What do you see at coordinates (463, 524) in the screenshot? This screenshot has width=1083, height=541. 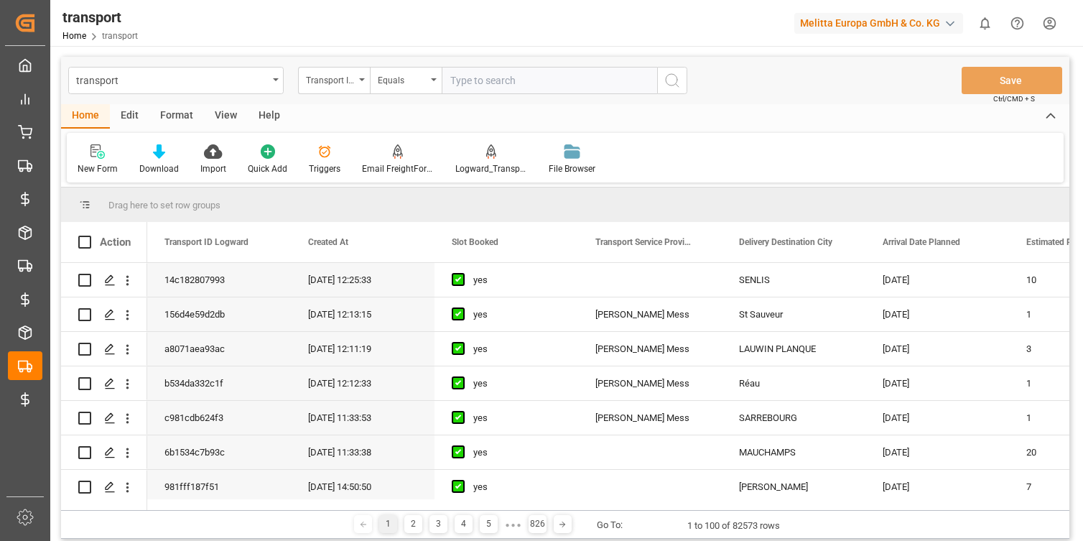 I see `div: 4` at bounding box center [463, 524].